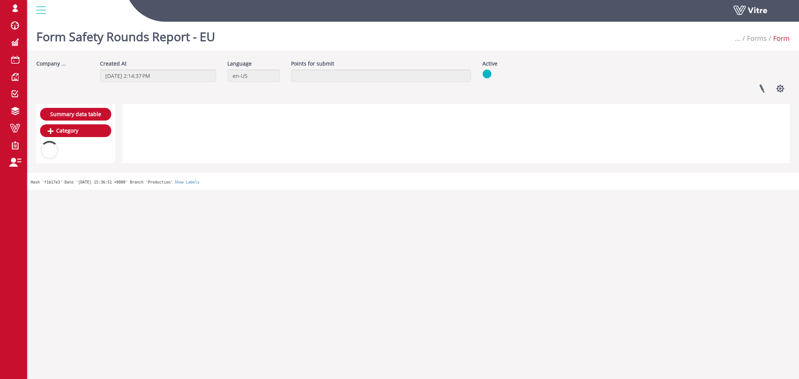  I want to click on a: Forms, so click(756, 38).